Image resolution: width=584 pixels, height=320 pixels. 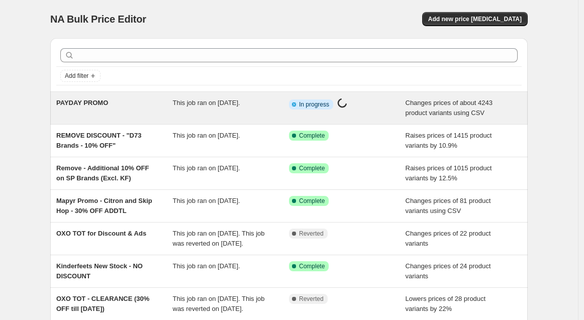 I want to click on span: Raises prices of 1015 product variants by 12.5%, so click(x=449, y=173).